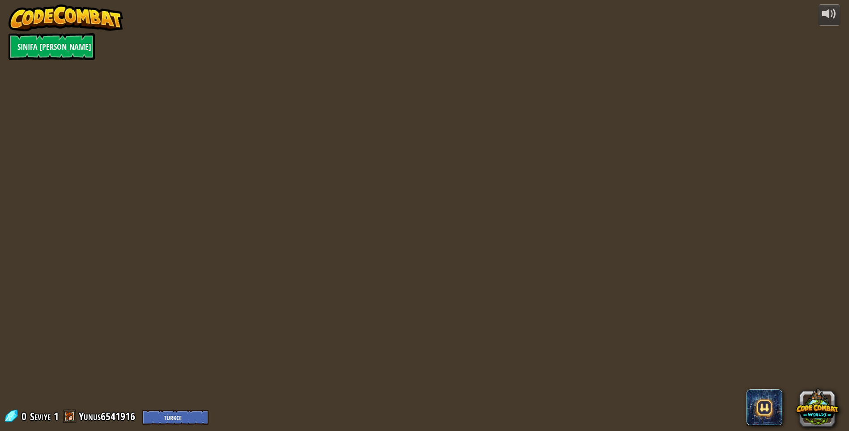 This screenshot has height=431, width=849. Describe the element at coordinates (765, 407) in the screenshot. I see `span: CodeCombat AI HackStack` at that location.